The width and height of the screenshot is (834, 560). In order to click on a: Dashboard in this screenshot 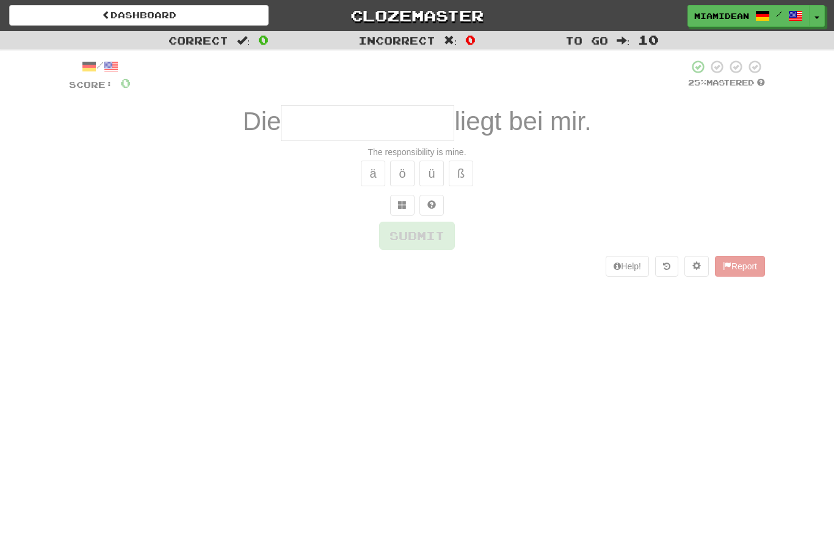, I will do `click(139, 15)`.